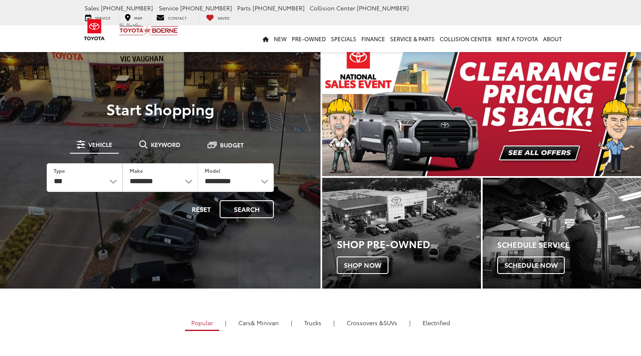  What do you see at coordinates (160, 109) in the screenshot?
I see `p: Start Shopping` at bounding box center [160, 109].